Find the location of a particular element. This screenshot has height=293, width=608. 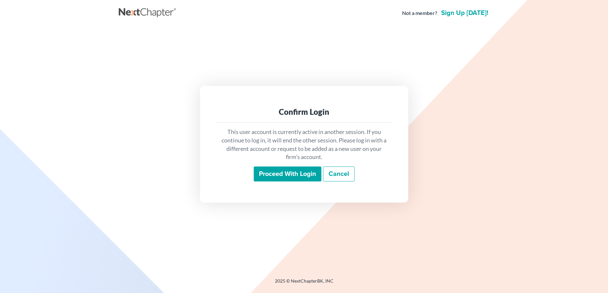

strong: Not a member? is located at coordinates (420, 13).